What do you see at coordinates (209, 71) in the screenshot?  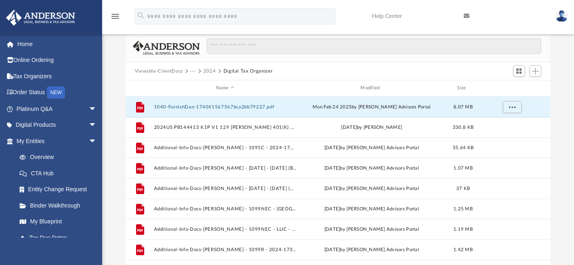 I see `button: 2024` at bounding box center [209, 71].